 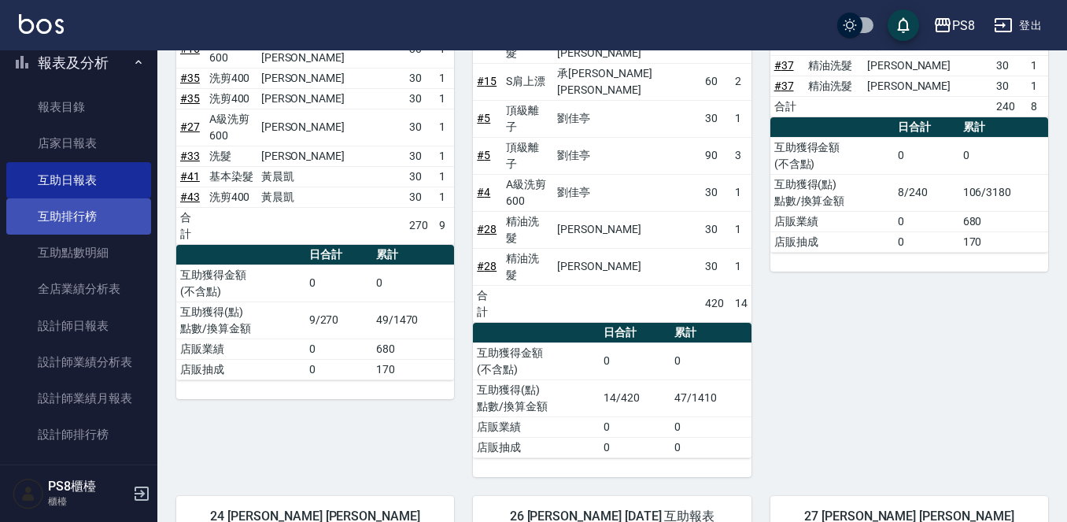 I want to click on a: #37, so click(x=784, y=65).